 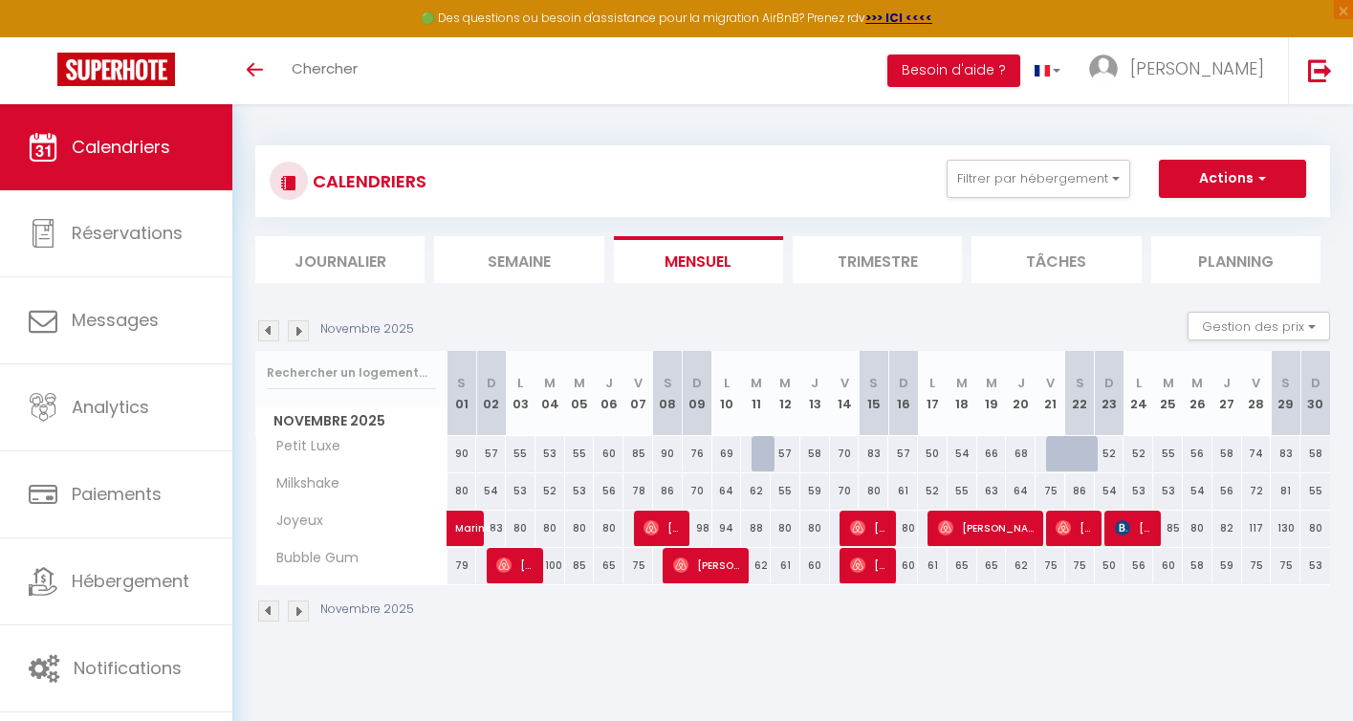 What do you see at coordinates (962, 565) in the screenshot?
I see `div: 65` at bounding box center [962, 565].